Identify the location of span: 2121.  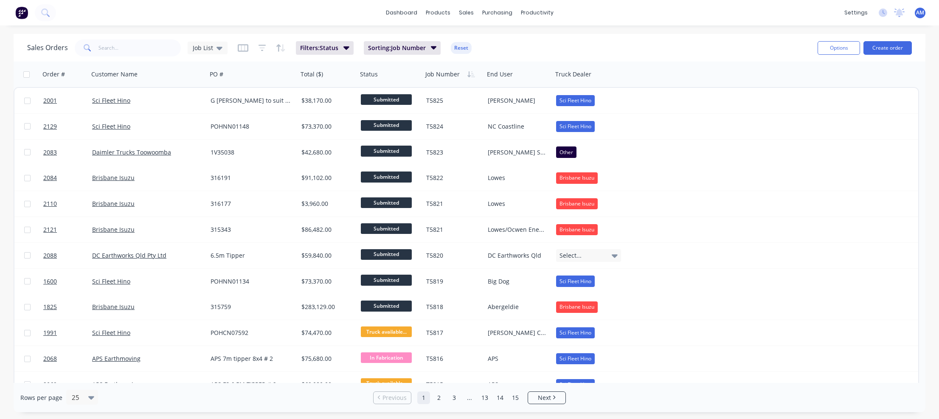
(50, 230).